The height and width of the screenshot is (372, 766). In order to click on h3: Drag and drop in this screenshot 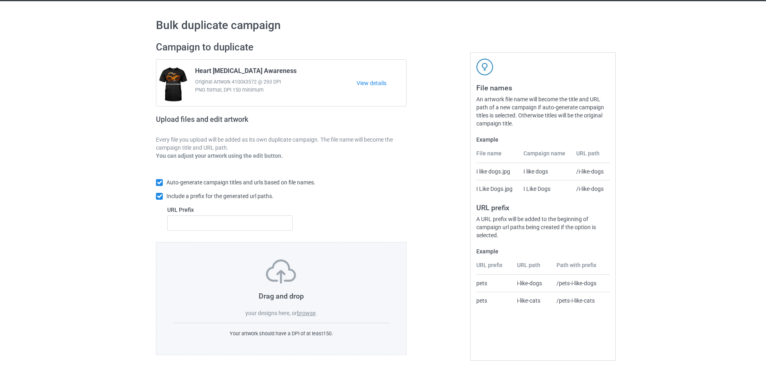, I will do `click(281, 295)`.